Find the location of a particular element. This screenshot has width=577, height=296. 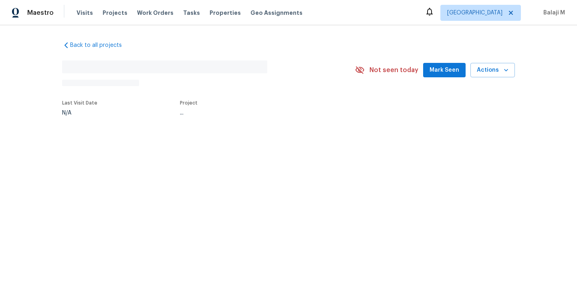

span: Not seen today is located at coordinates (394, 70).